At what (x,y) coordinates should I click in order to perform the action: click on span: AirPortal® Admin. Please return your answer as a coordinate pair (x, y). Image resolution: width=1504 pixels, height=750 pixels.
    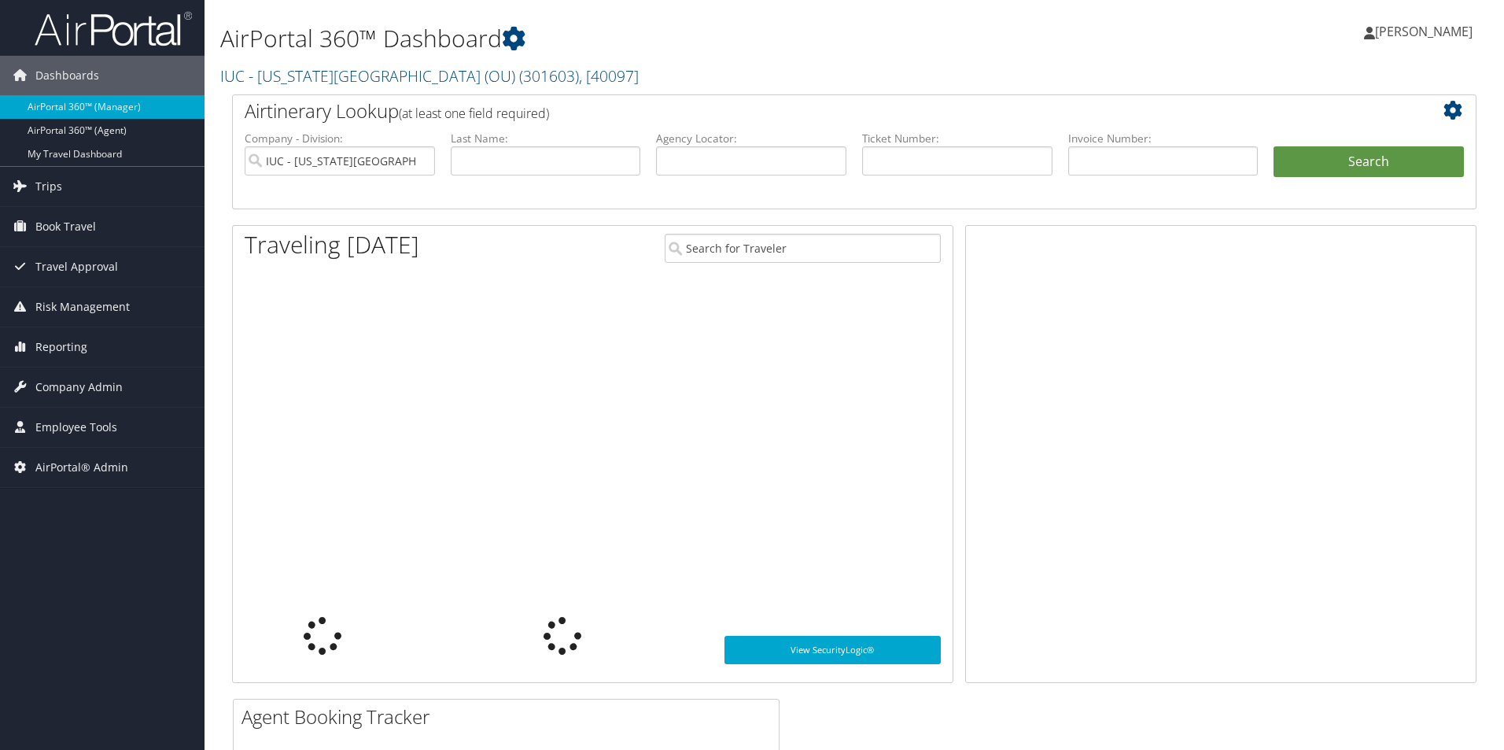
    Looking at the image, I should click on (82, 467).